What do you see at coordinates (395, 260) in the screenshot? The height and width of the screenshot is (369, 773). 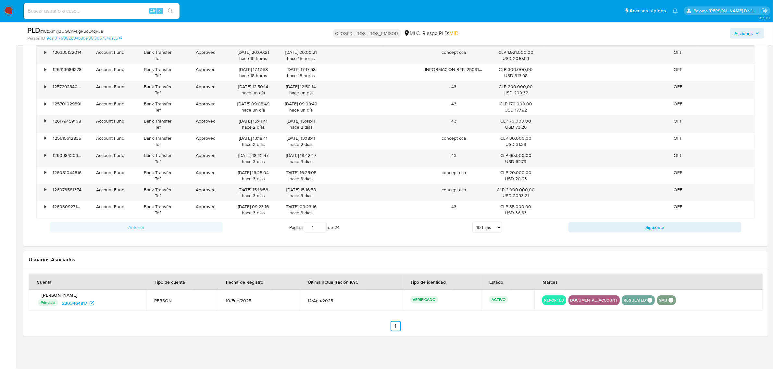 I see `h2: Usuarios Asociados` at bounding box center [395, 260].